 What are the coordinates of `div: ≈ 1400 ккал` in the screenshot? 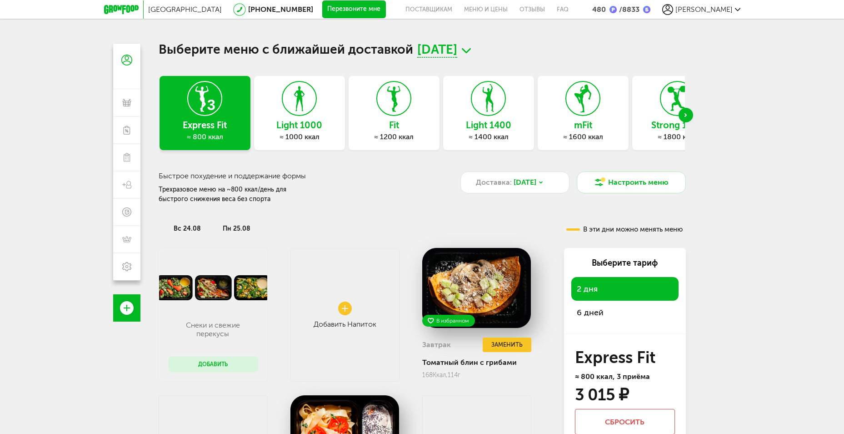 It's located at (489, 137).